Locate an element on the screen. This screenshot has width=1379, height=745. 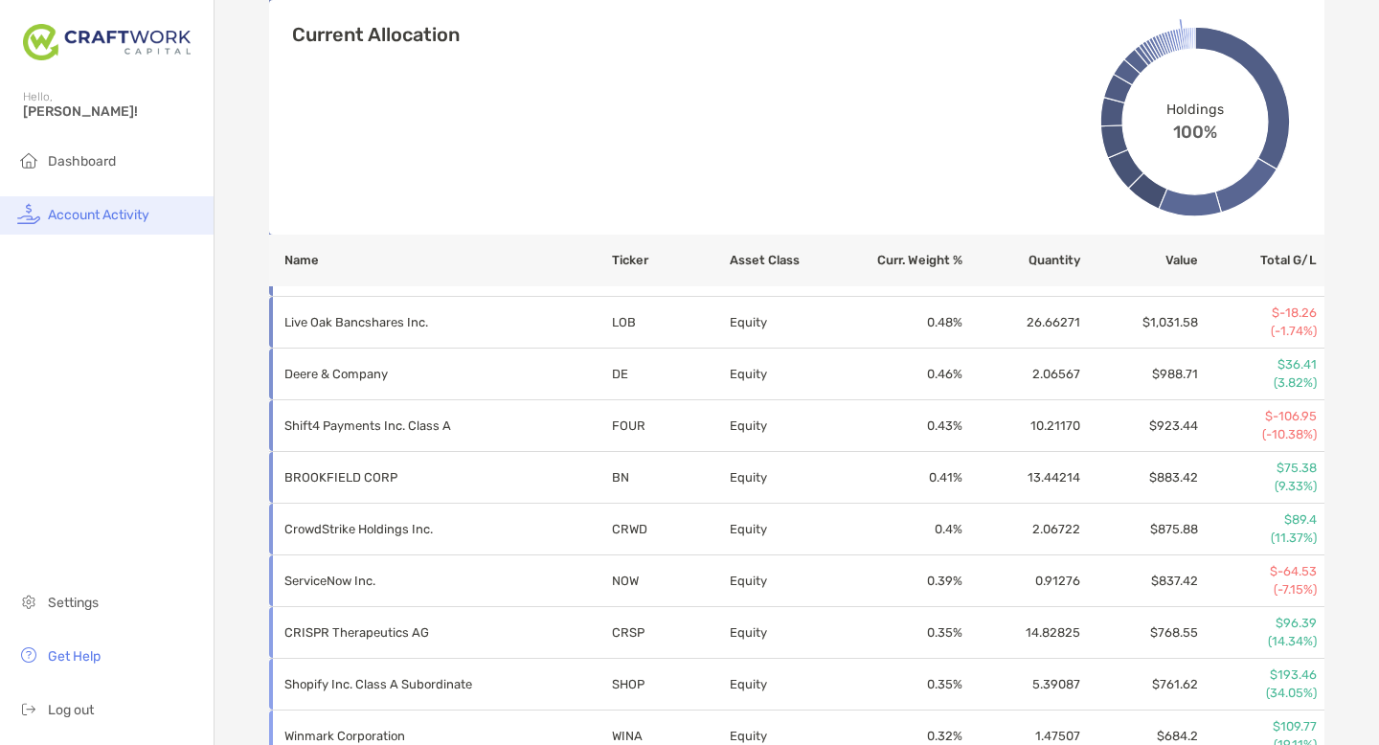
p: BROOKFIELD CORP is located at coordinates (418, 477).